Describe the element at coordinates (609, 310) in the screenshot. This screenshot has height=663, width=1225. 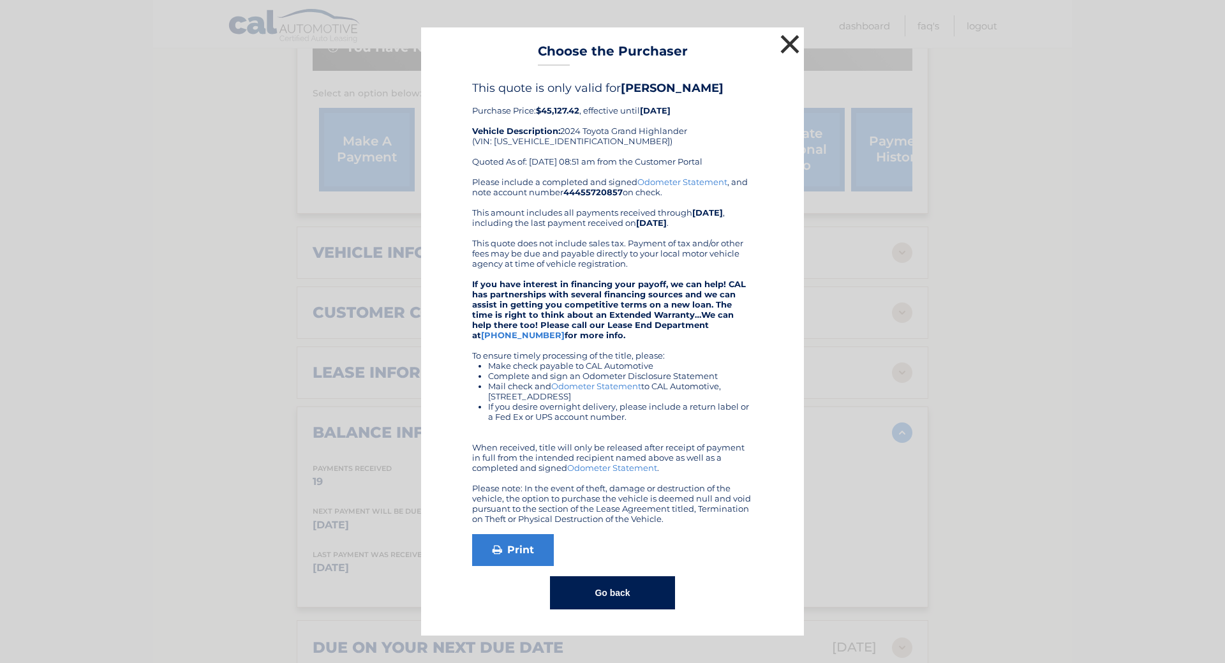
I see `strong: If you have interest in financing your payoff, we can help! CAL has partnerships with several fin...` at that location.